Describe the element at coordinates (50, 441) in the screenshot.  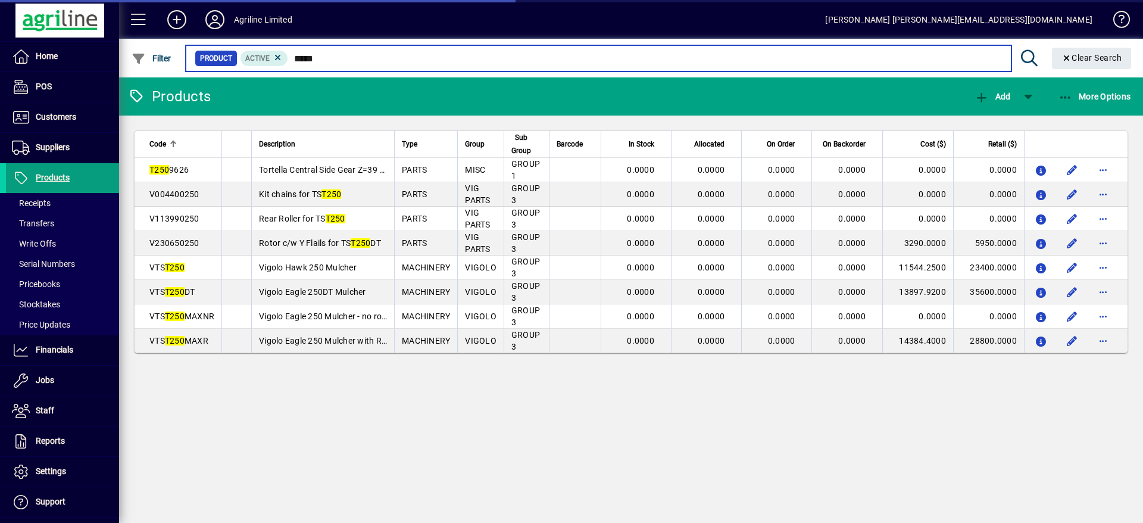
I see `span: Reports` at that location.